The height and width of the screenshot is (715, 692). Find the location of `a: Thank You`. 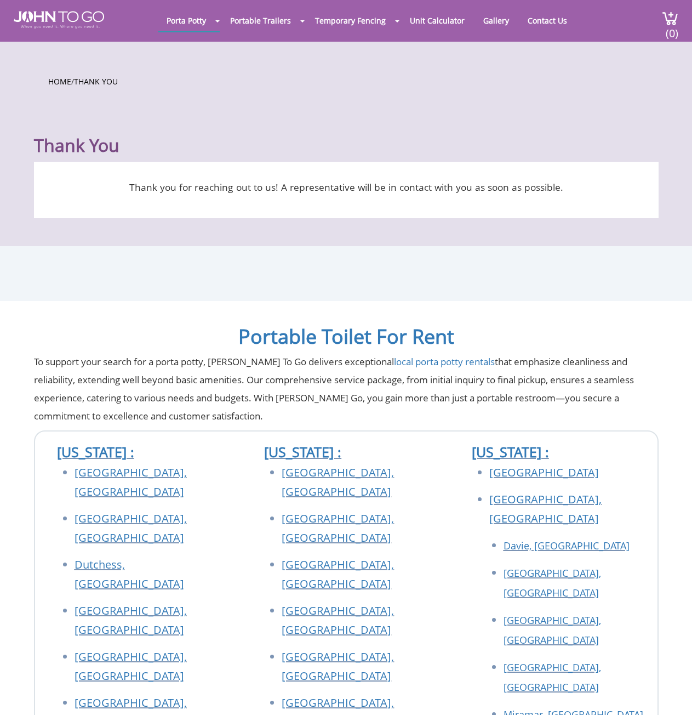

a: Thank You is located at coordinates (96, 81).